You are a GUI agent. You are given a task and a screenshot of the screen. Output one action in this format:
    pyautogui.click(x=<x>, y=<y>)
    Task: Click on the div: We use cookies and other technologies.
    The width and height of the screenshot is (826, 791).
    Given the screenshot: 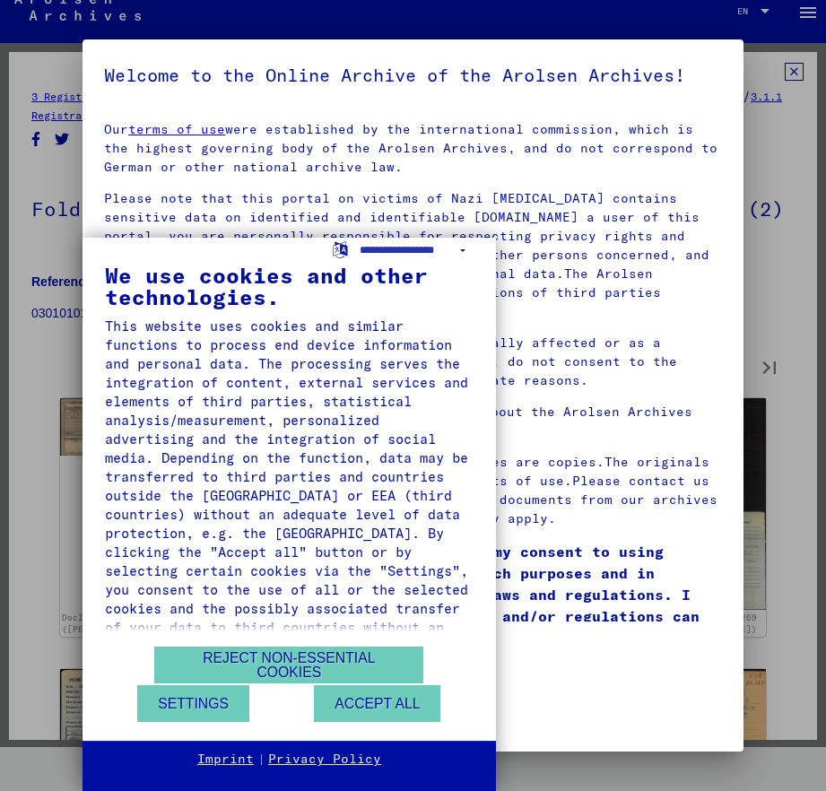 What is the action you would take?
    pyautogui.click(x=289, y=286)
    